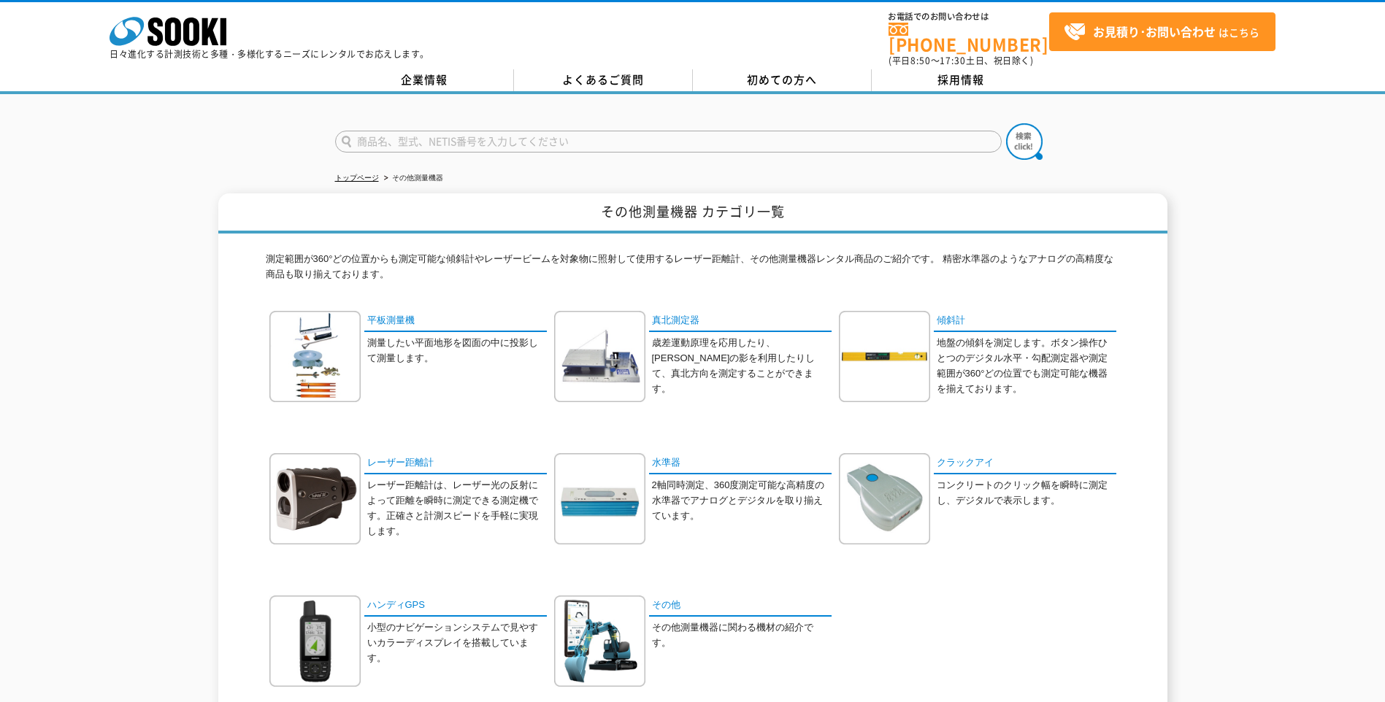  Describe the element at coordinates (599, 641) in the screenshot. I see `img: その他` at that location.